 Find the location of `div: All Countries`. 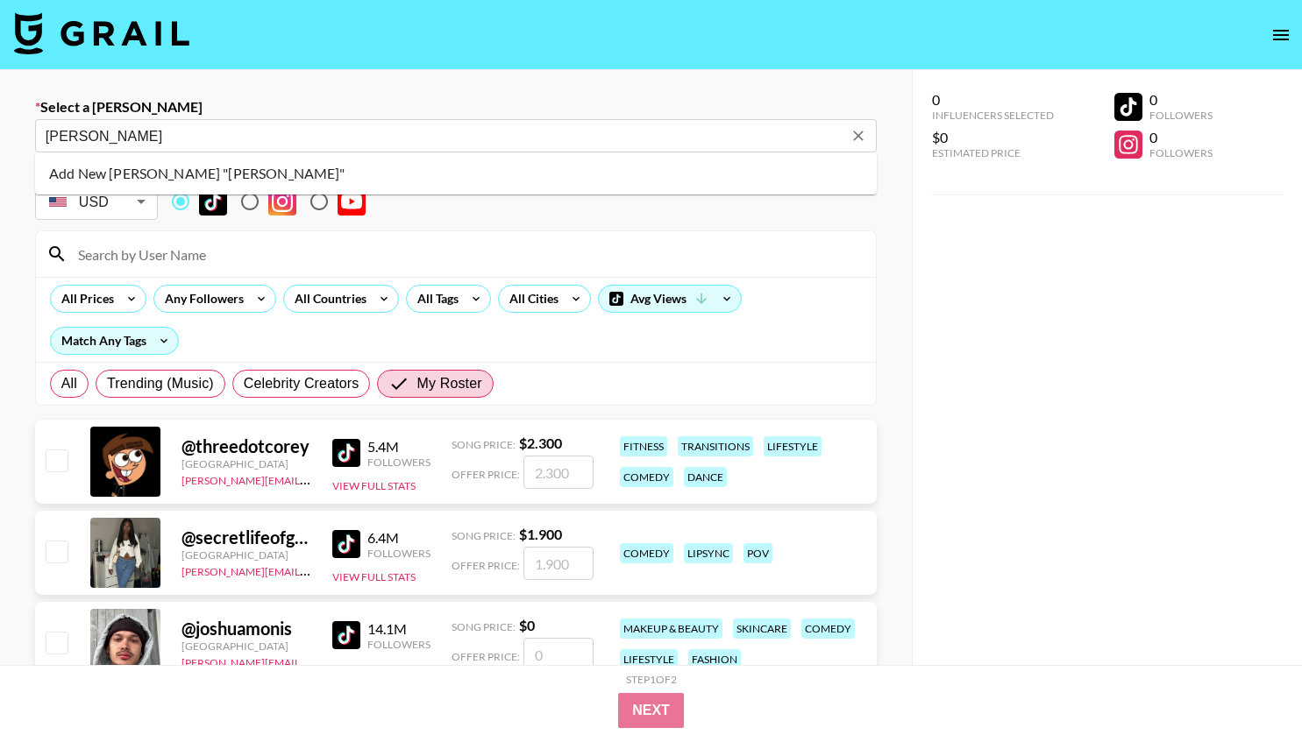

div: All Countries is located at coordinates (327, 299).